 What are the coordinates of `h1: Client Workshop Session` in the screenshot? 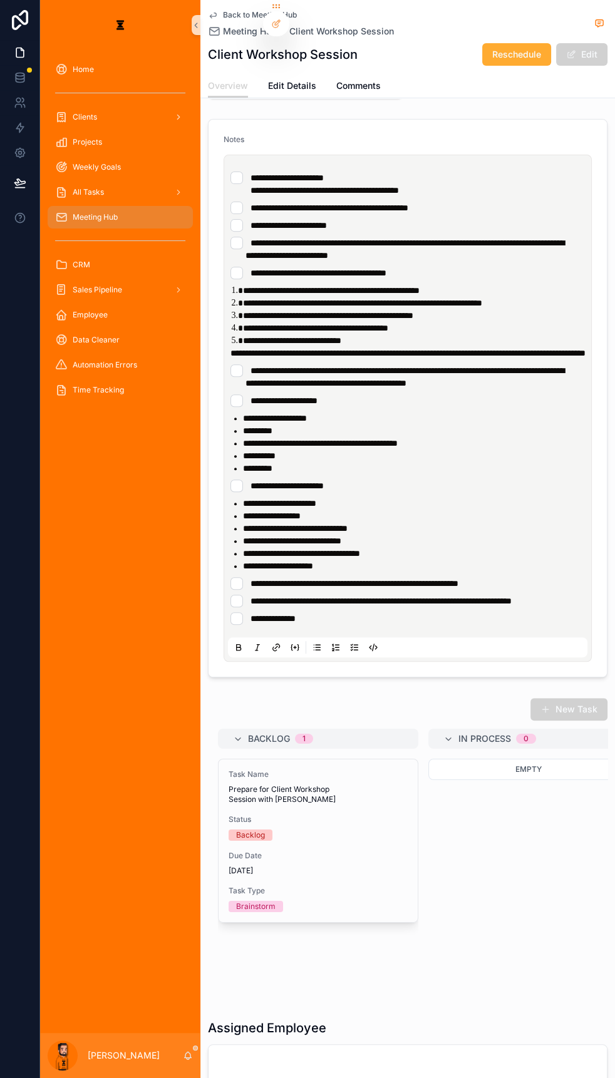 It's located at (282, 54).